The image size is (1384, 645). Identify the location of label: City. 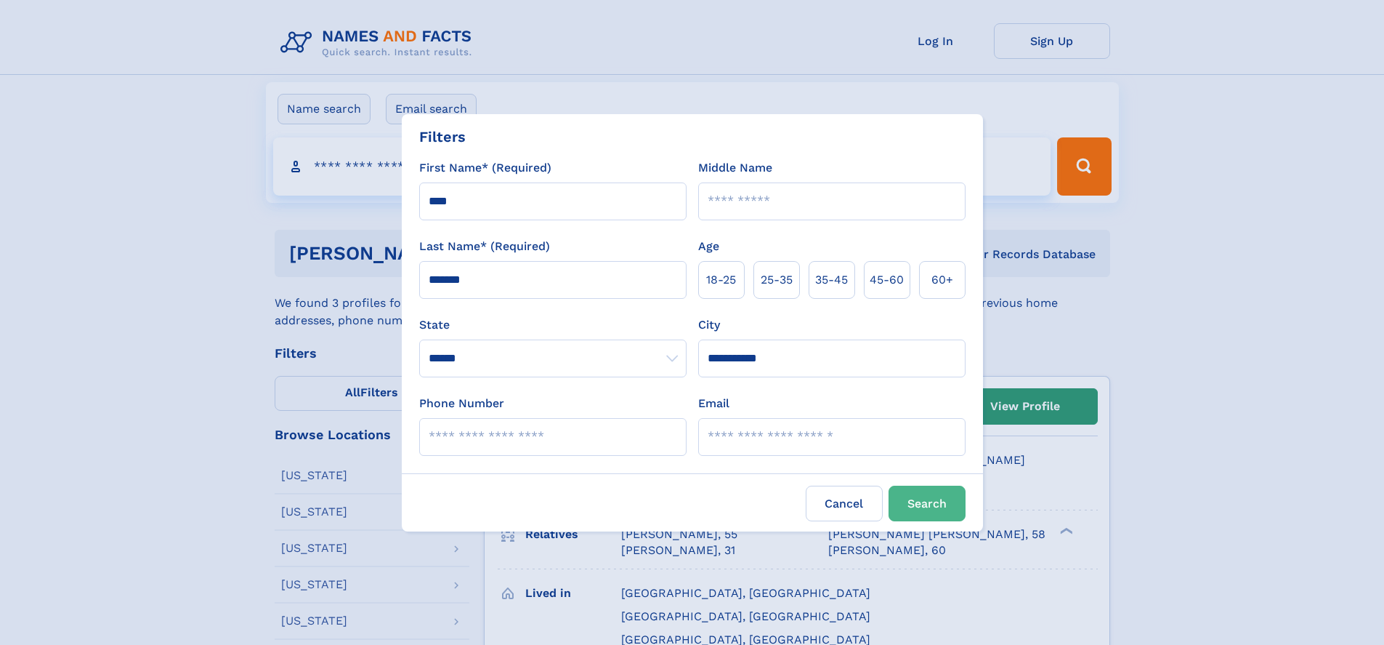
(709, 325).